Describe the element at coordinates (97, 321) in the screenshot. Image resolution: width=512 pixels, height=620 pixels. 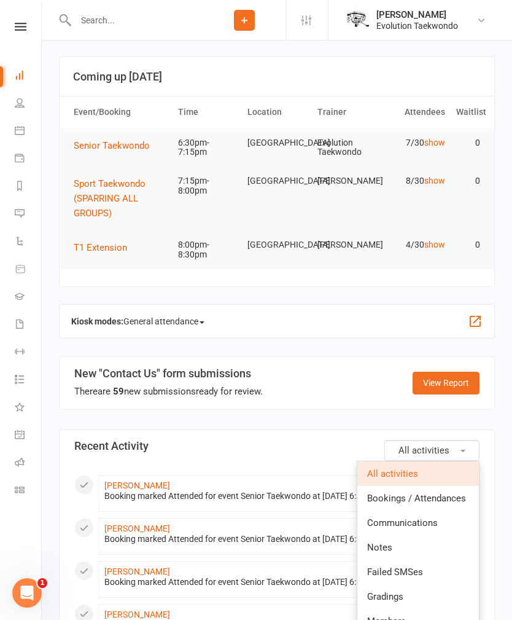
I see `strong: Kiosk modes:` at that location.